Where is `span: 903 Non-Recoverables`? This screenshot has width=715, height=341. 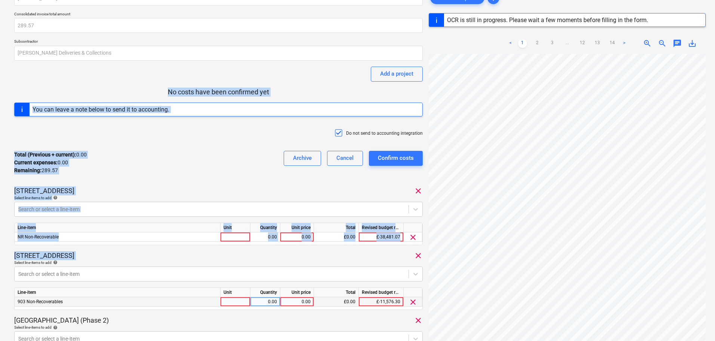 span: 903 Non-Recoverables is located at coordinates (40, 301).